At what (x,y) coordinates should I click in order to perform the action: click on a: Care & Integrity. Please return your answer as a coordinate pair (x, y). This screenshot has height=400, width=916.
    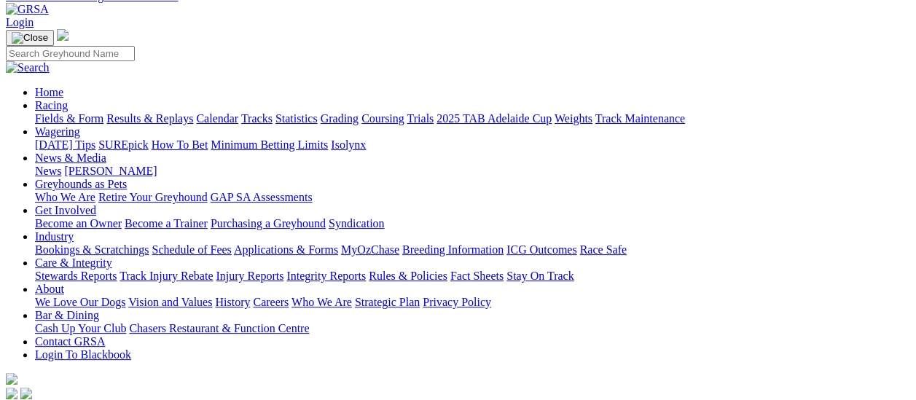
    Looking at the image, I should click on (74, 262).